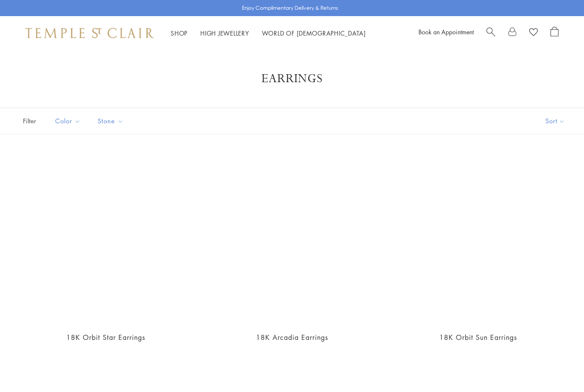  I want to click on p: Enjoy Complimentary Delivery & Returns, so click(290, 8).